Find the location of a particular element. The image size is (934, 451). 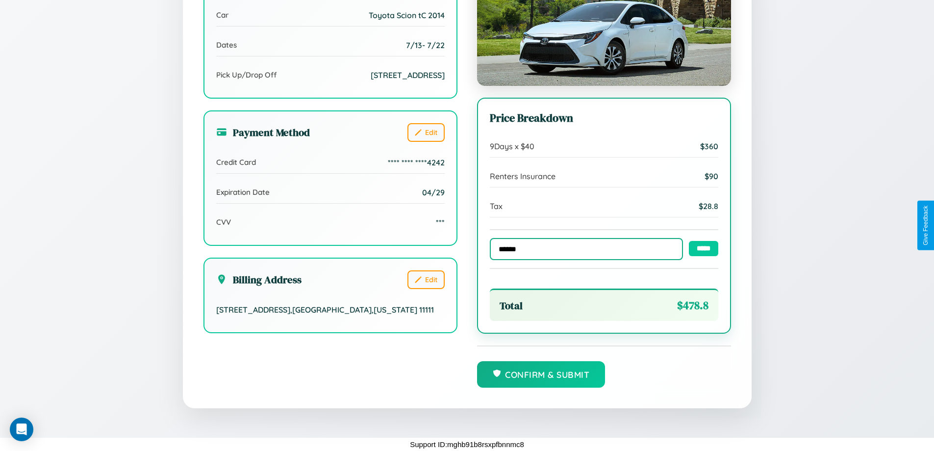

span: $ 360 is located at coordinates (709, 146).